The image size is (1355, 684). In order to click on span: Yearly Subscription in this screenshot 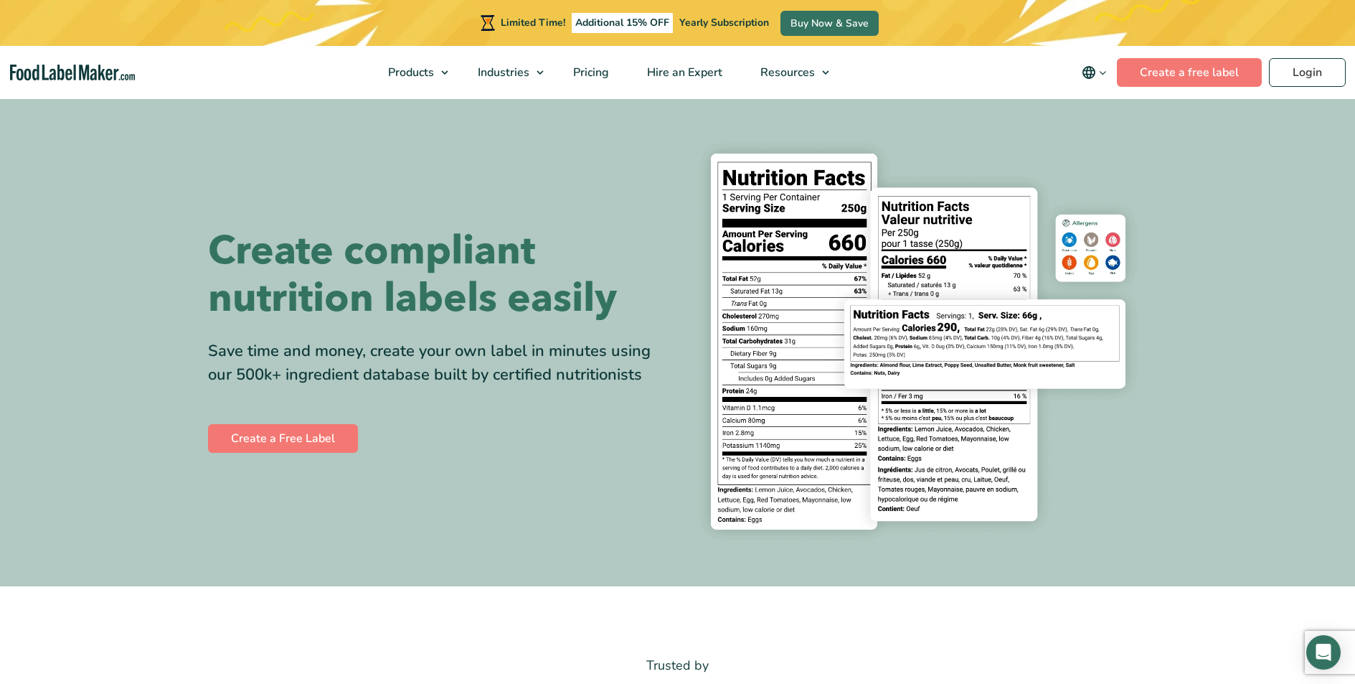, I will do `click(724, 22)`.